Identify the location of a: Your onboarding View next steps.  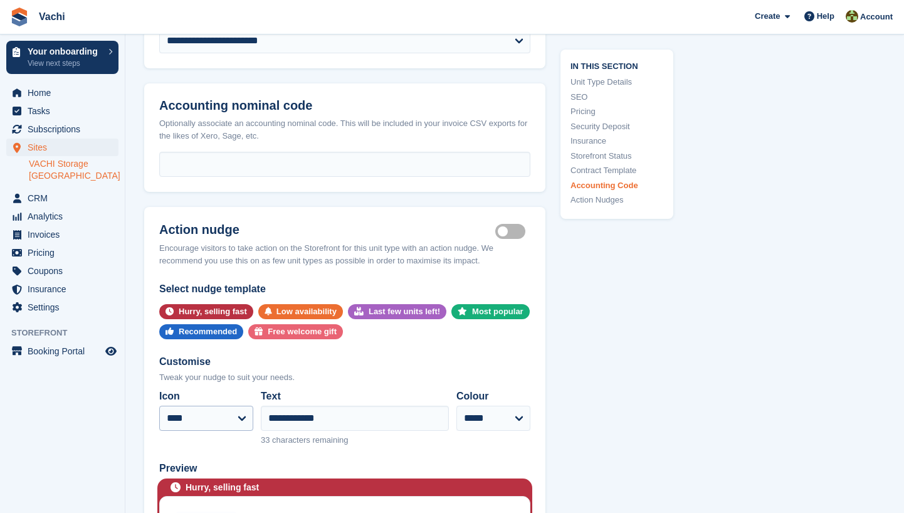
(62, 57).